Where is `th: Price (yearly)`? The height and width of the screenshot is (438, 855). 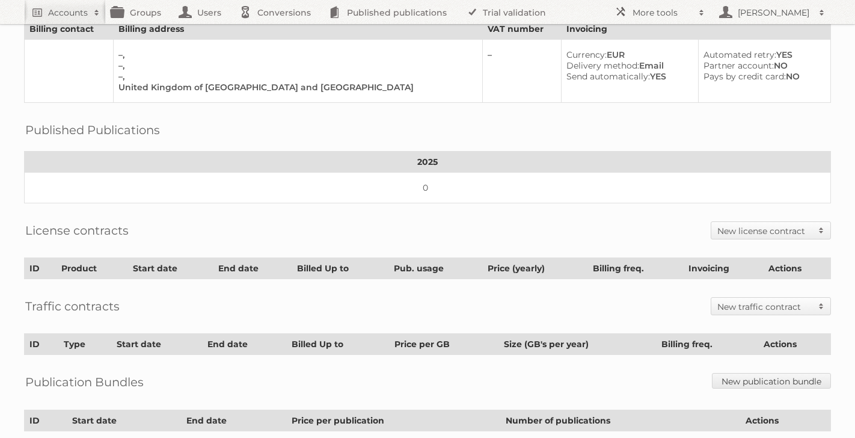 th: Price (yearly) is located at coordinates (534, 268).